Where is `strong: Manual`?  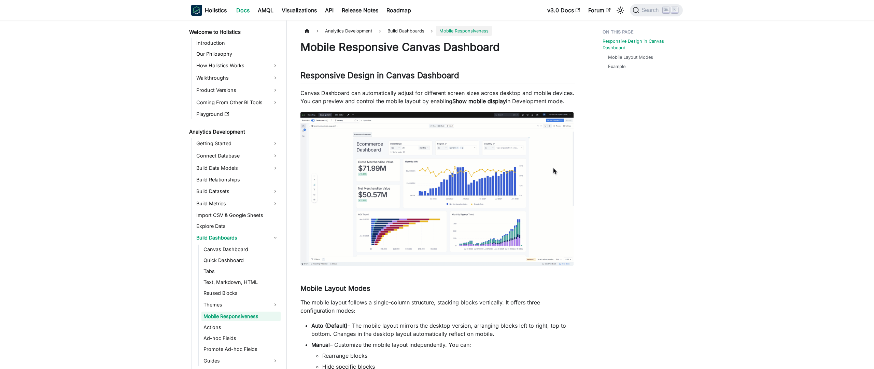
strong: Manual is located at coordinates (320, 344).